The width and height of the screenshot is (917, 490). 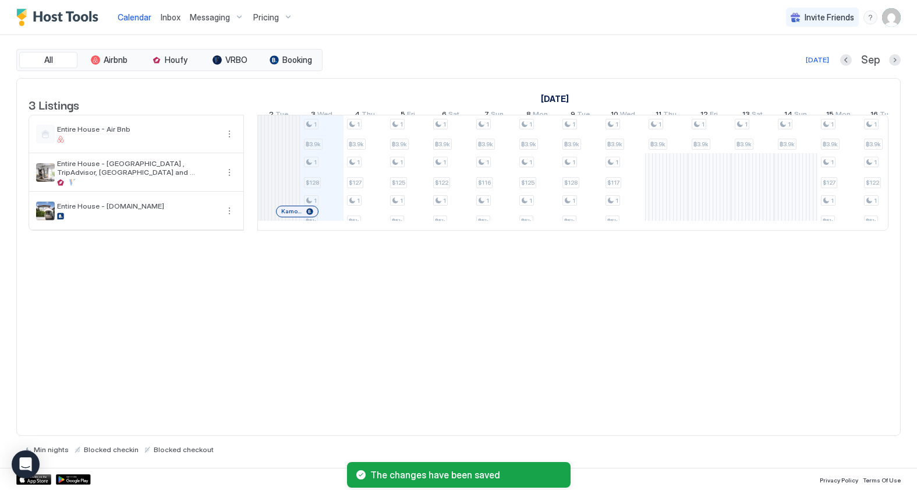 I want to click on span: Sep, so click(x=871, y=60).